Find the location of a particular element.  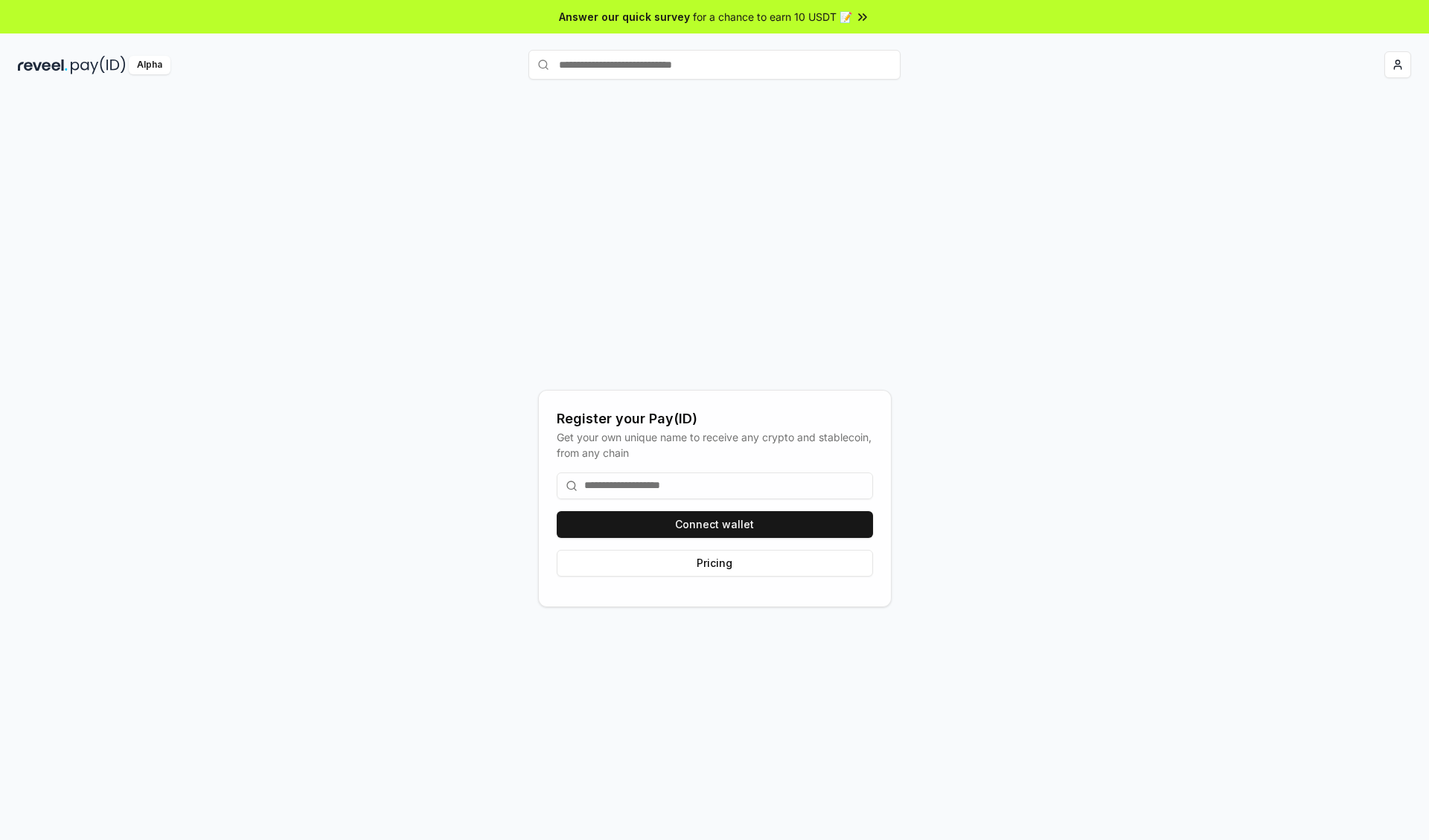

img: pay_id is located at coordinates (98, 65).